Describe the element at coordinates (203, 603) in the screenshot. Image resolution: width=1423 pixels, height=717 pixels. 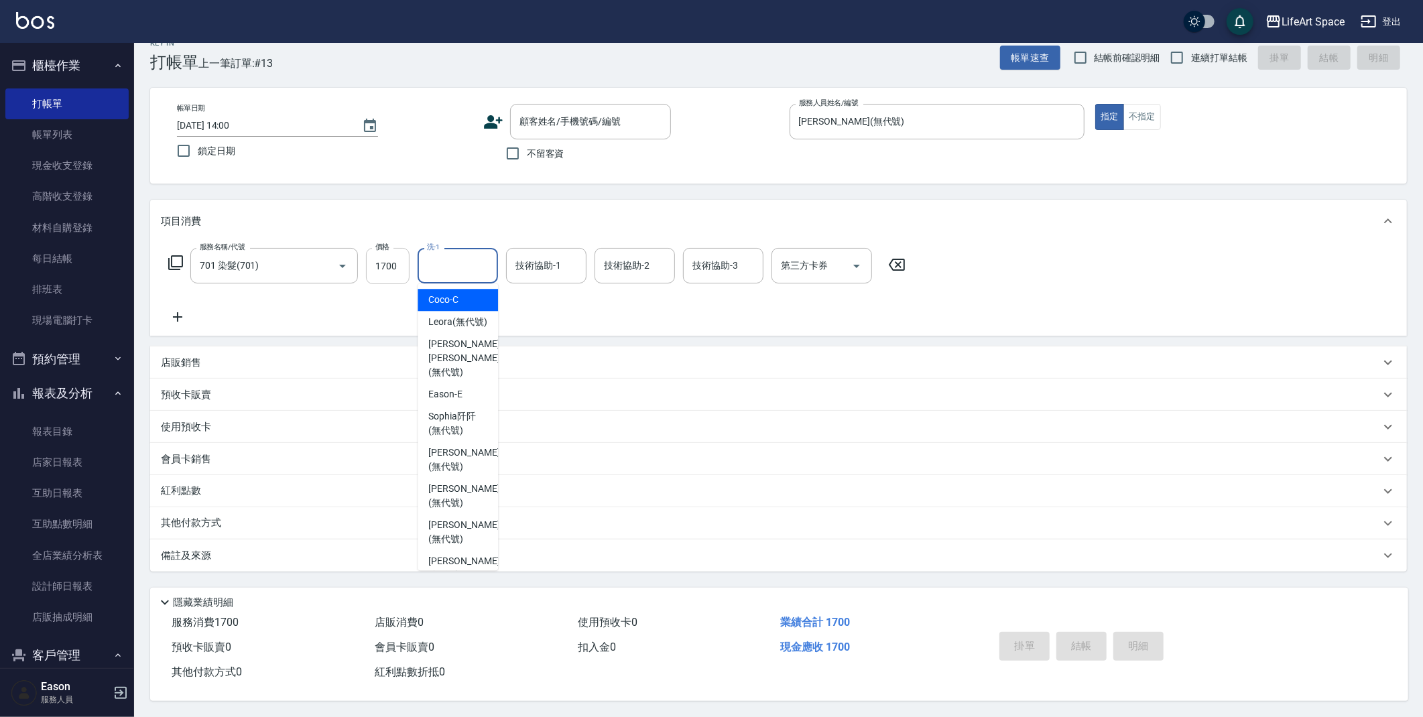
I see `p: 隱藏業績明細` at that location.